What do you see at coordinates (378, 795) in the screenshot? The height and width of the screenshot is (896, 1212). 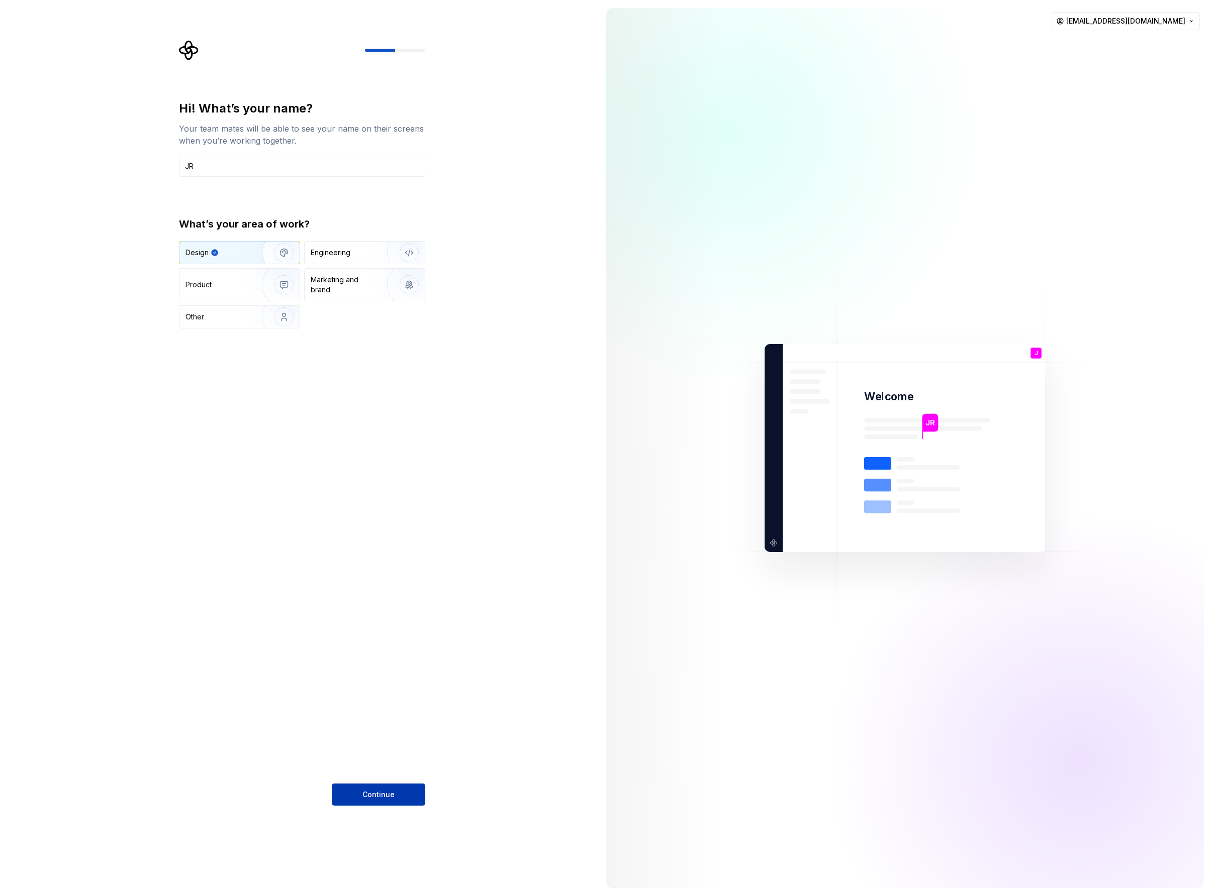 I see `button: Continue` at bounding box center [378, 795].